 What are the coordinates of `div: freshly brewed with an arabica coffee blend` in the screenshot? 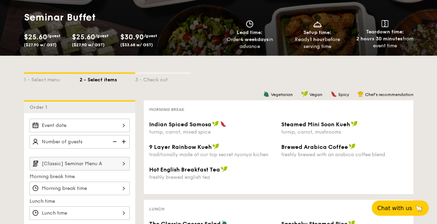 It's located at (344, 154).